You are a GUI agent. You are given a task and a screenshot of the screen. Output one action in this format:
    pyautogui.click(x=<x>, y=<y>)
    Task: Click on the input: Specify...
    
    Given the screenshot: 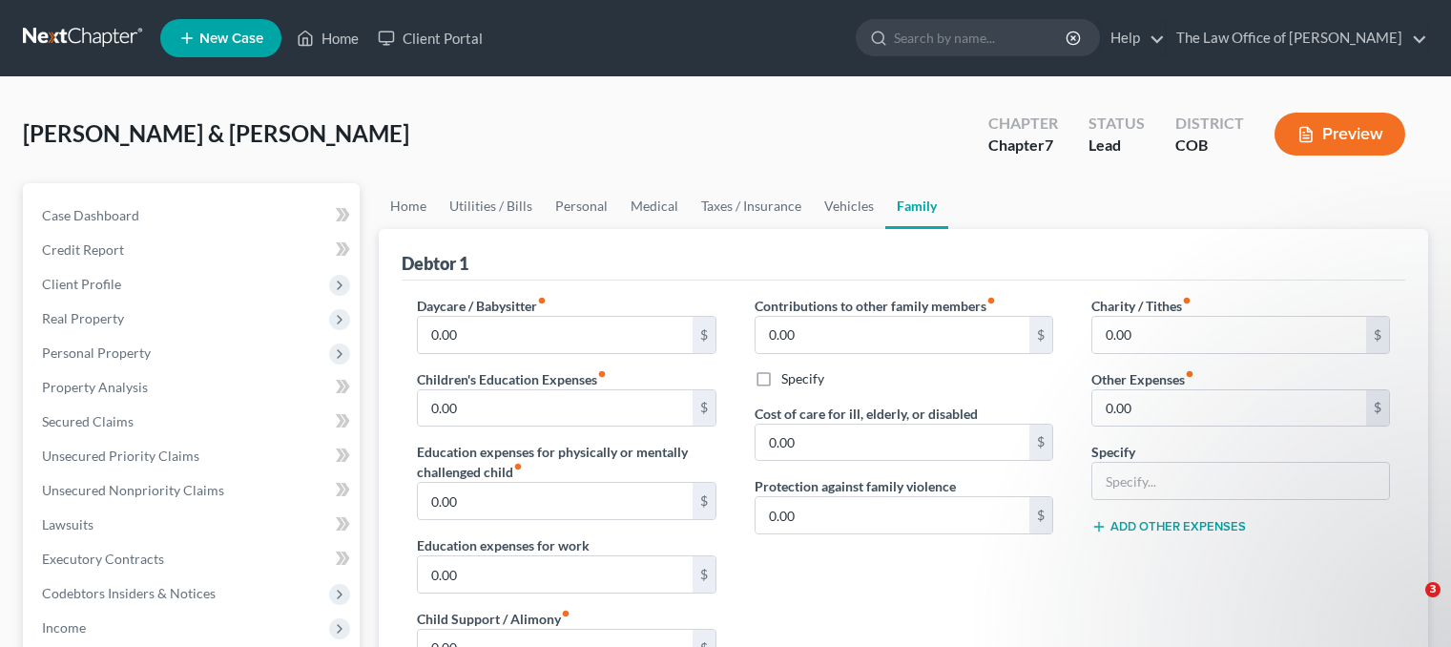 What is the action you would take?
    pyautogui.click(x=1240, y=481)
    